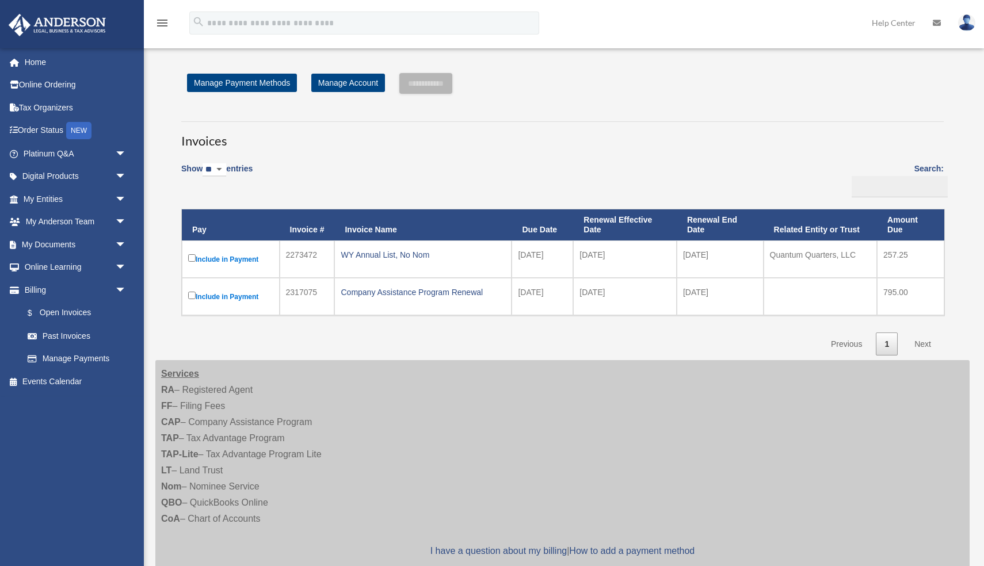 The image size is (984, 566). What do you see at coordinates (348, 83) in the screenshot?
I see `a: Manage Account` at bounding box center [348, 83].